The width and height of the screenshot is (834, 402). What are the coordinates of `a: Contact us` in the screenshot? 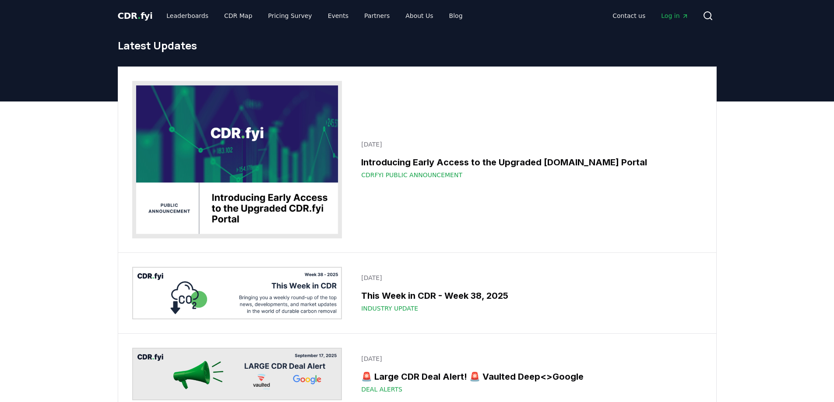 It's located at (629, 16).